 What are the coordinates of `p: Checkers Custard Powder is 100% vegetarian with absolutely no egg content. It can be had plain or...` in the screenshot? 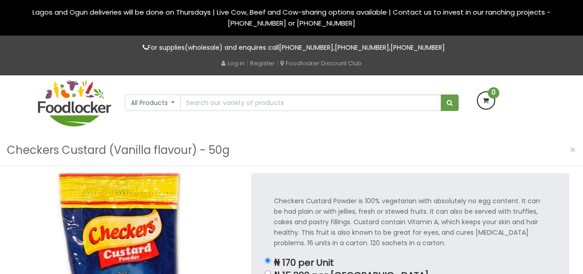 It's located at (410, 222).